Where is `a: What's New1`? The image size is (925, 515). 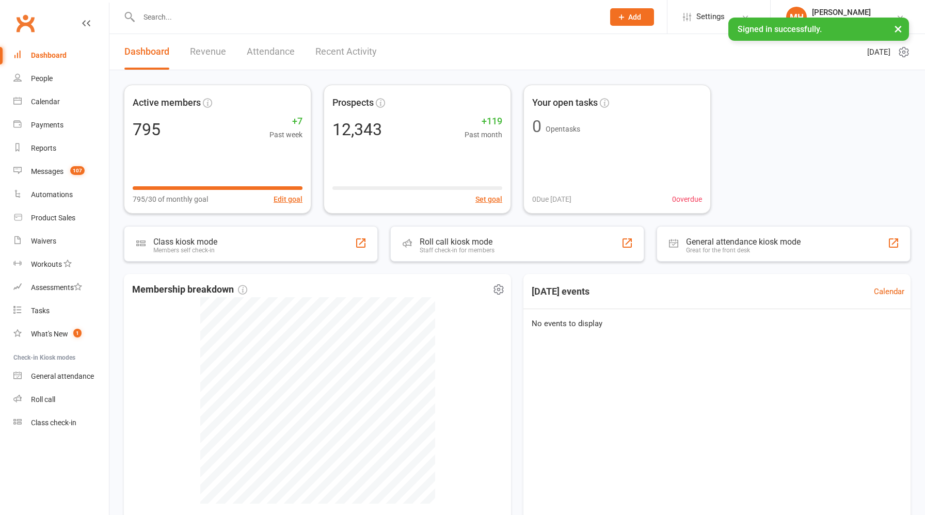
a: What's New1 is located at coordinates (61, 334).